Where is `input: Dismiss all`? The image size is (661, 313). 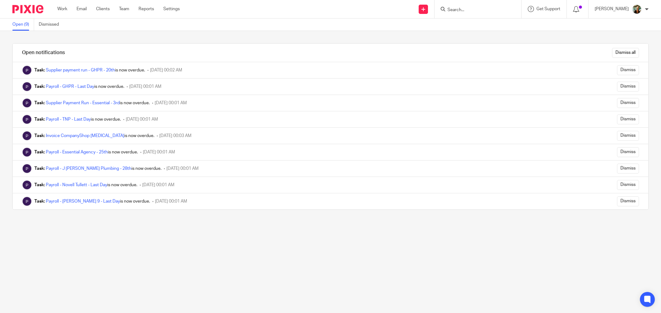 input: Dismiss all is located at coordinates (625, 53).